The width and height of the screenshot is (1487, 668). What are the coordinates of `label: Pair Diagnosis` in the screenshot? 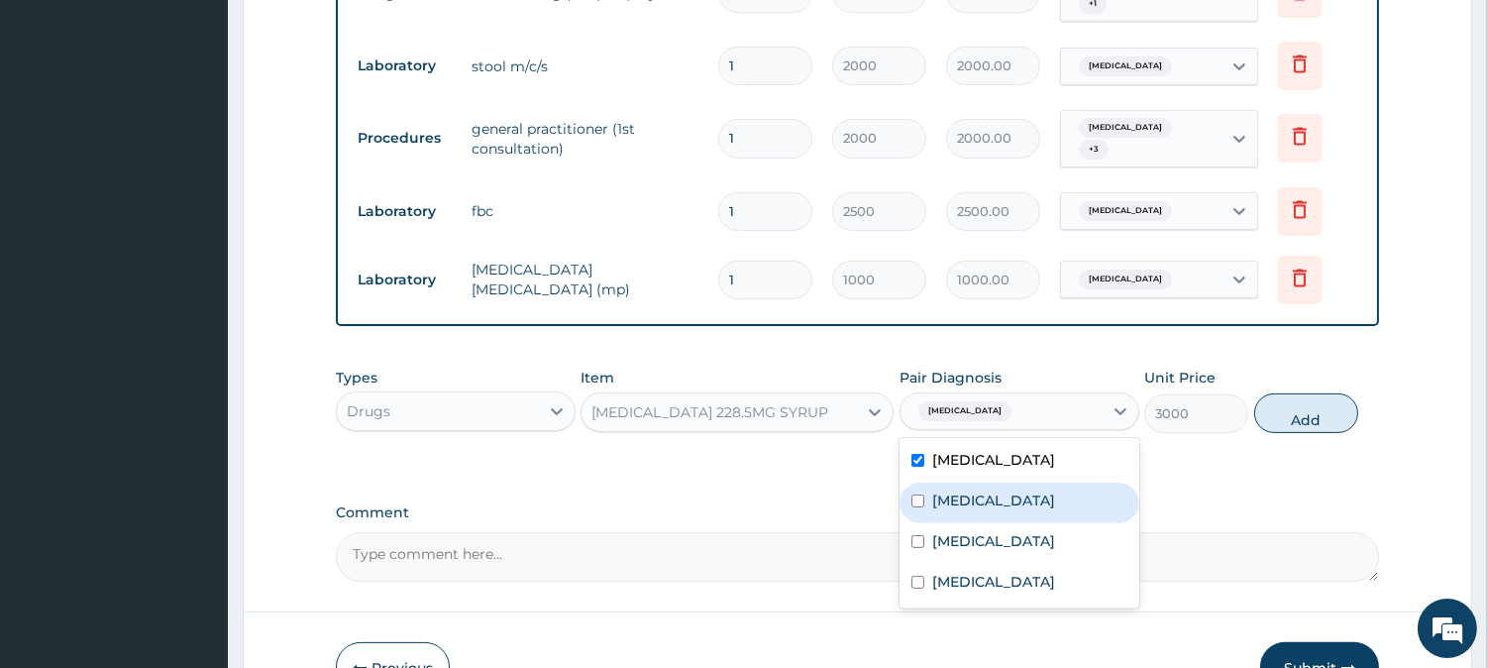 It's located at (950, 378).